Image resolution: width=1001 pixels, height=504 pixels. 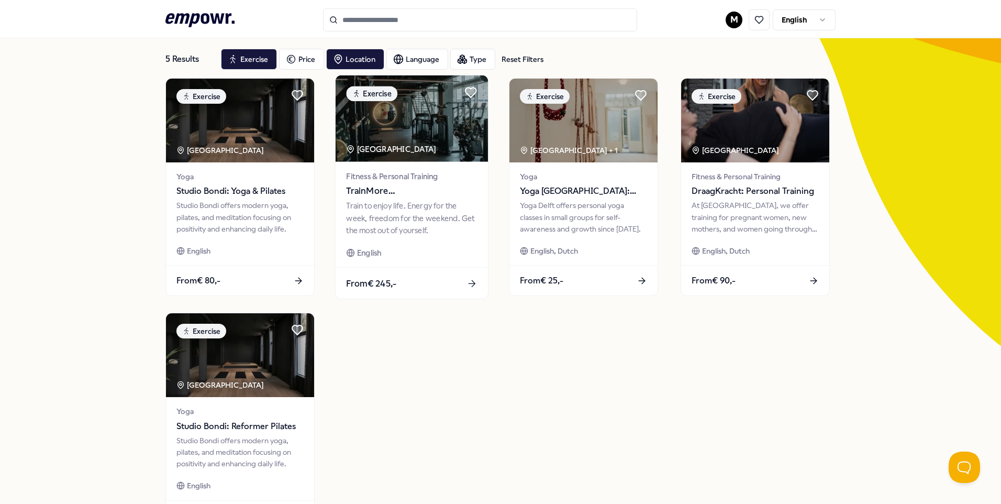 I want to click on button: Price, so click(x=302, y=59).